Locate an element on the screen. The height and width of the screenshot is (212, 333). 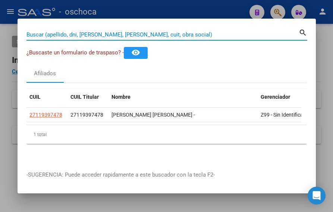
span: CUIL Titular is located at coordinates (85, 97).